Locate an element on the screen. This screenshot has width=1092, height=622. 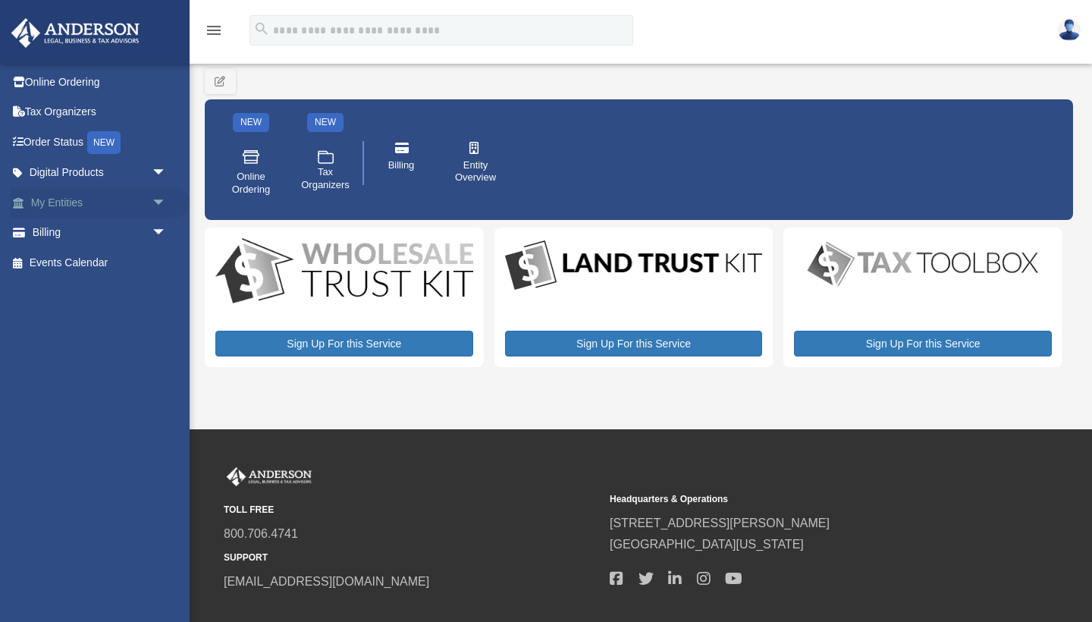
a: Billingarrow_drop_down is located at coordinates (100, 233).